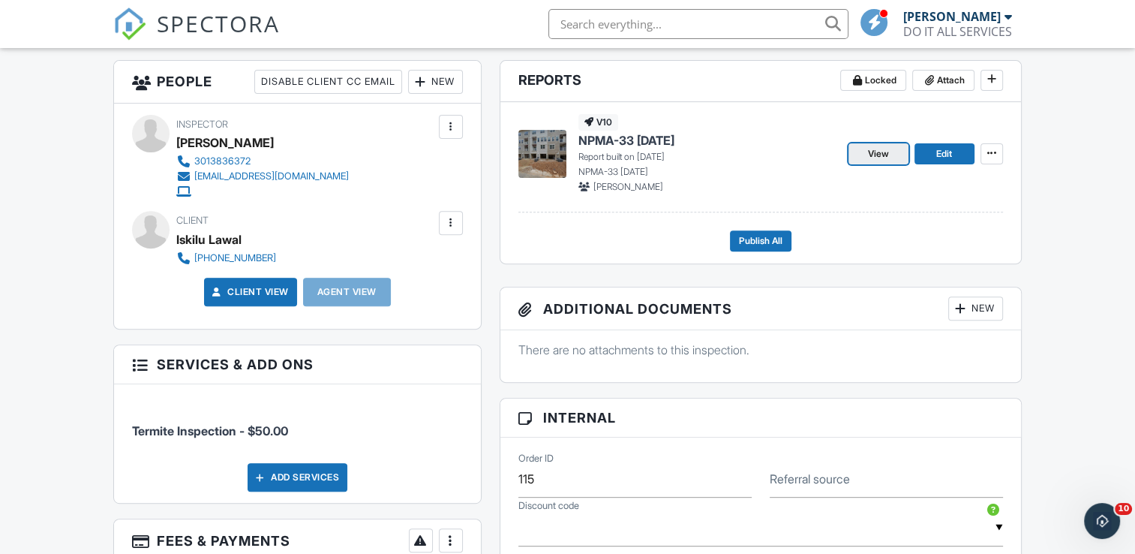 Image resolution: width=1135 pixels, height=554 pixels. Describe the element at coordinates (761, 350) in the screenshot. I see `p: There are no attachments to this inspection.` at that location.